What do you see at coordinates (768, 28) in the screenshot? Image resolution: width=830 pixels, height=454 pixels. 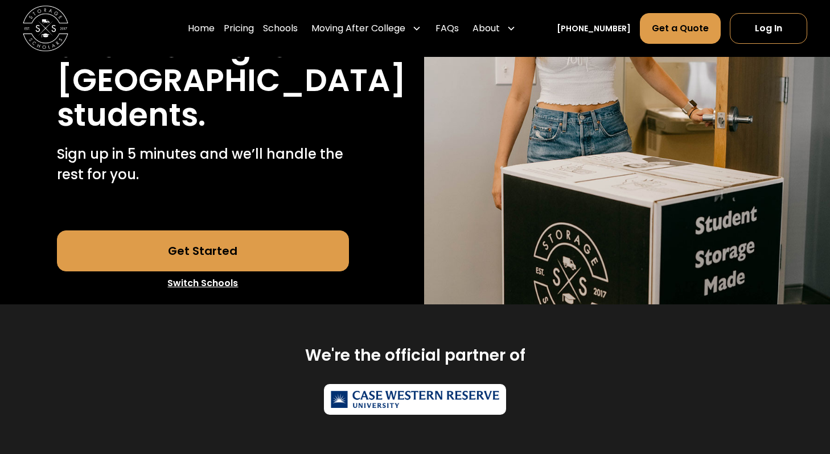 I see `a: Log In` at bounding box center [768, 28].